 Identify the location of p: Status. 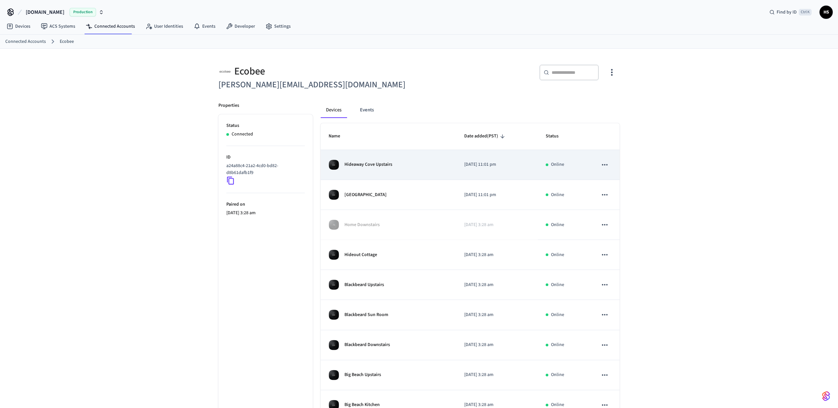
(266, 126).